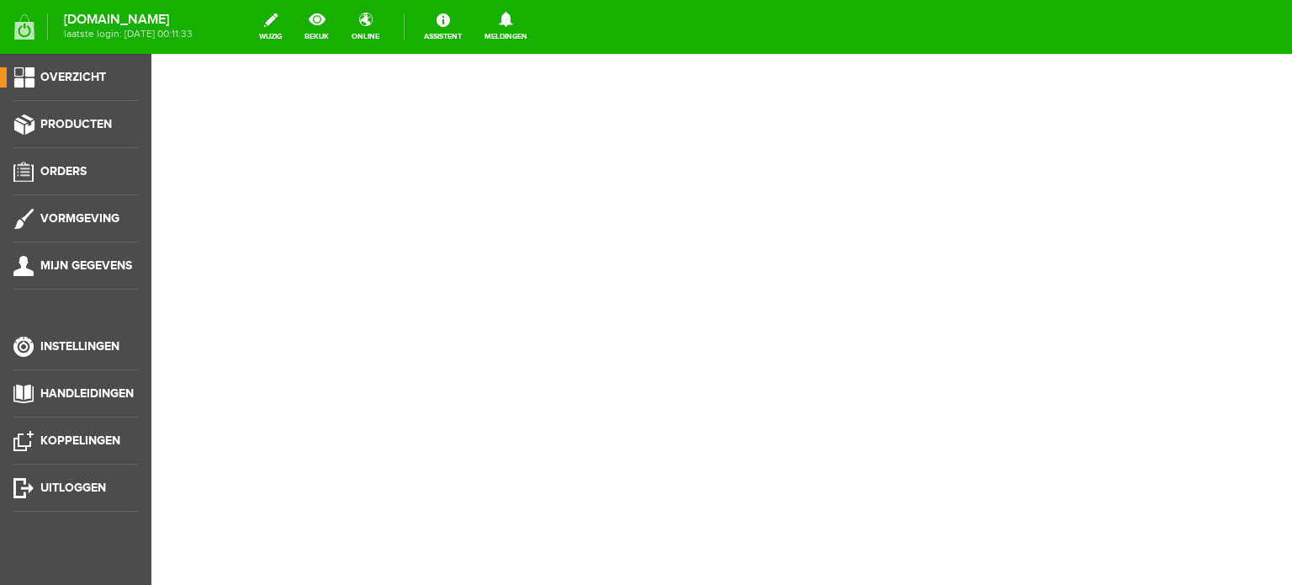  What do you see at coordinates (86, 265) in the screenshot?
I see `span: Mijn gegevens` at bounding box center [86, 265].